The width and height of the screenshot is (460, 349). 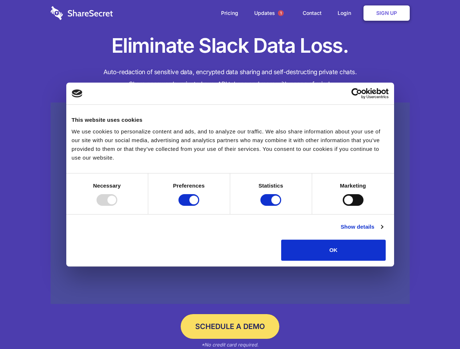 What do you see at coordinates (230, 203) in the screenshot?
I see `a: Wistia video thumbnail` at bounding box center [230, 203].